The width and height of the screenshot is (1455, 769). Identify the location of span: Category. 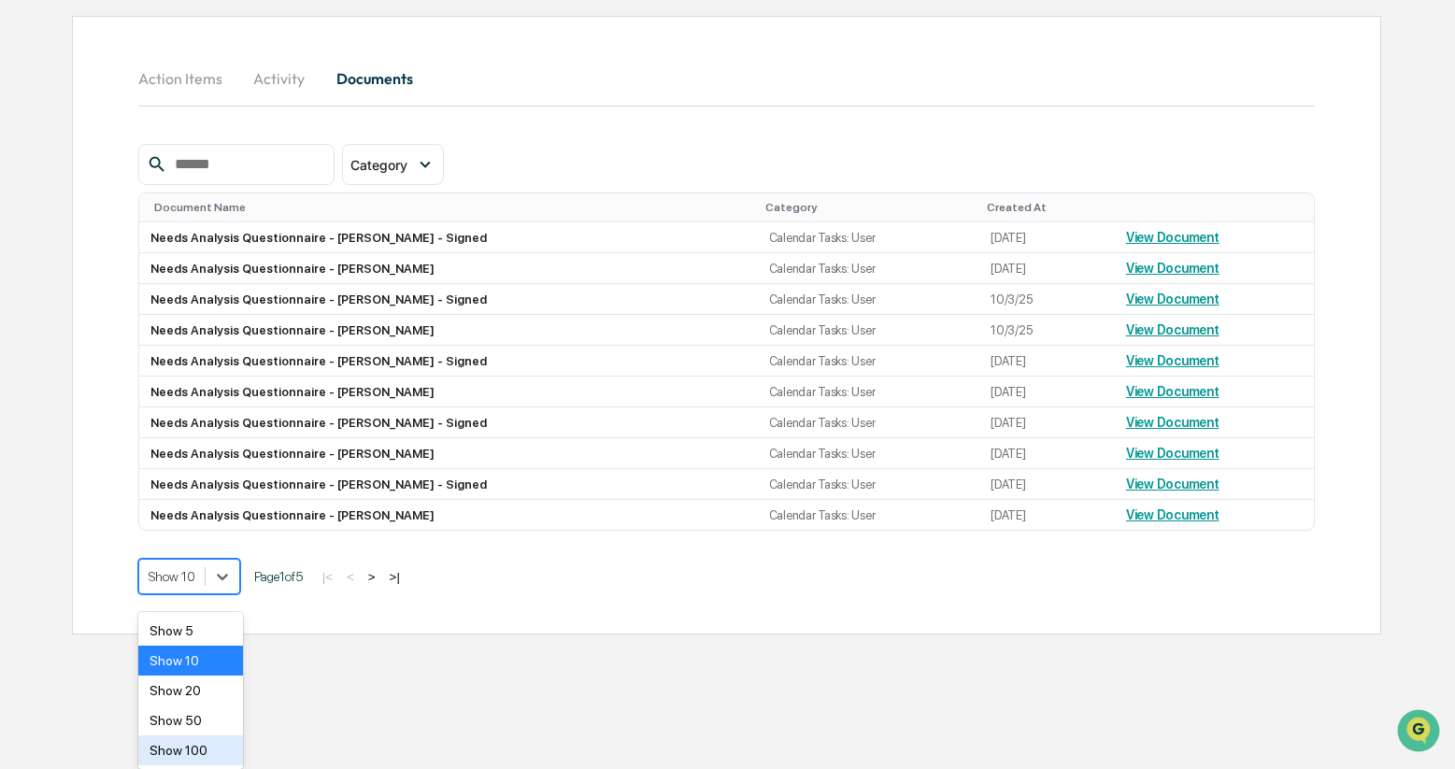
(379, 165).